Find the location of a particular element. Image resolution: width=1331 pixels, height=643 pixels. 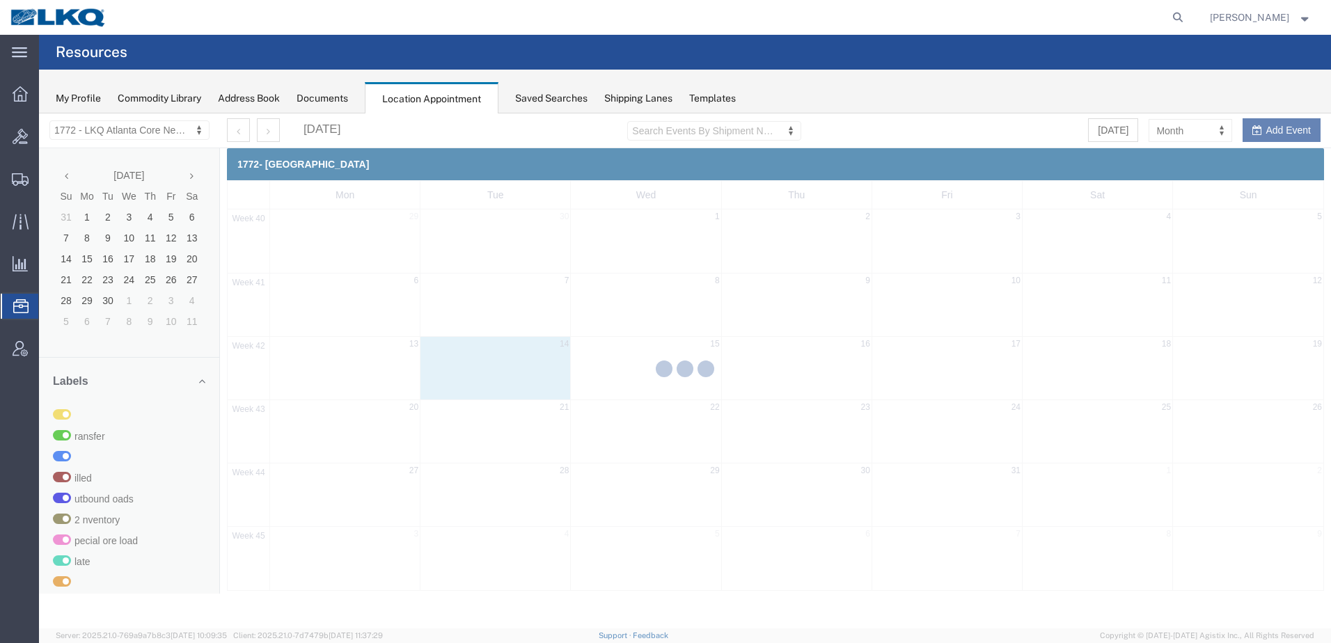

img: logo is located at coordinates (58, 17).